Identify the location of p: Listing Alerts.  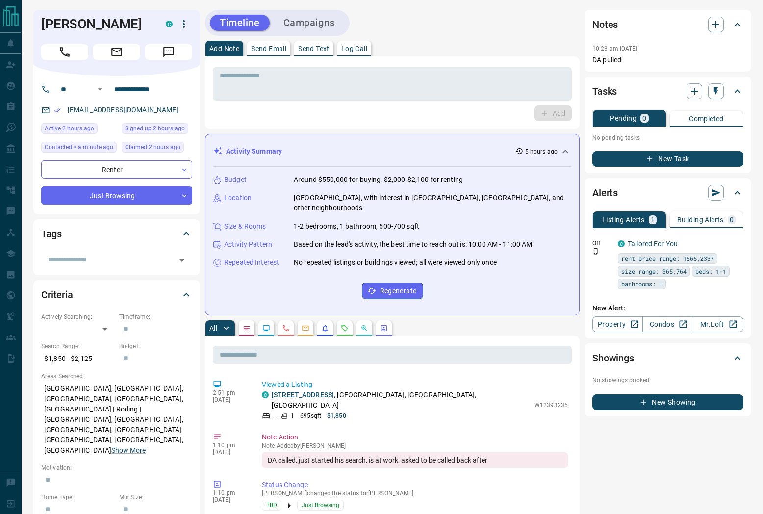
(623, 220).